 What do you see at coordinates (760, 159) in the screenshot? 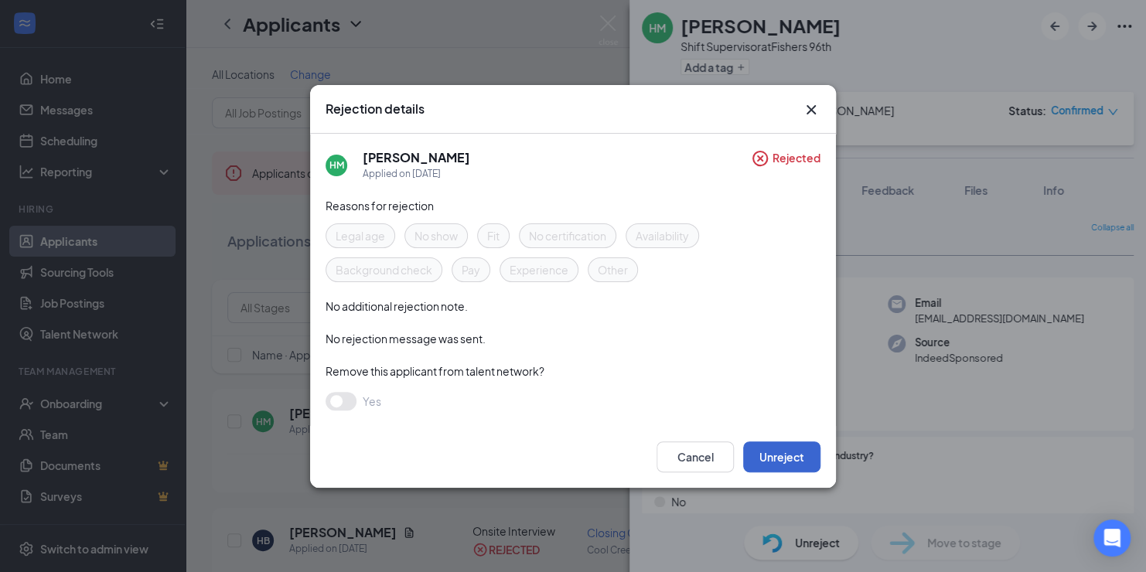
I see `svg: CircleCross` at bounding box center [760, 159].